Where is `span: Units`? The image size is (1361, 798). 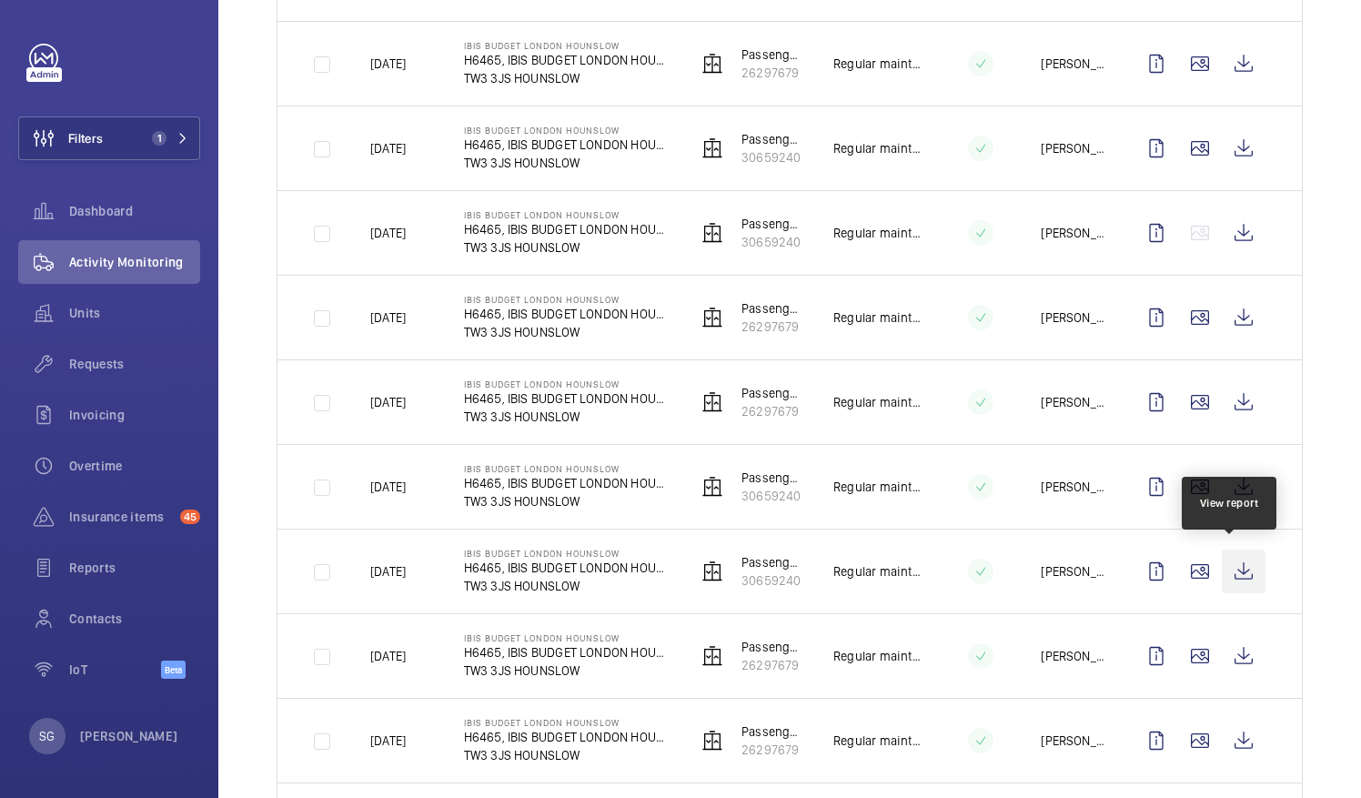 span: Units is located at coordinates (135, 313).